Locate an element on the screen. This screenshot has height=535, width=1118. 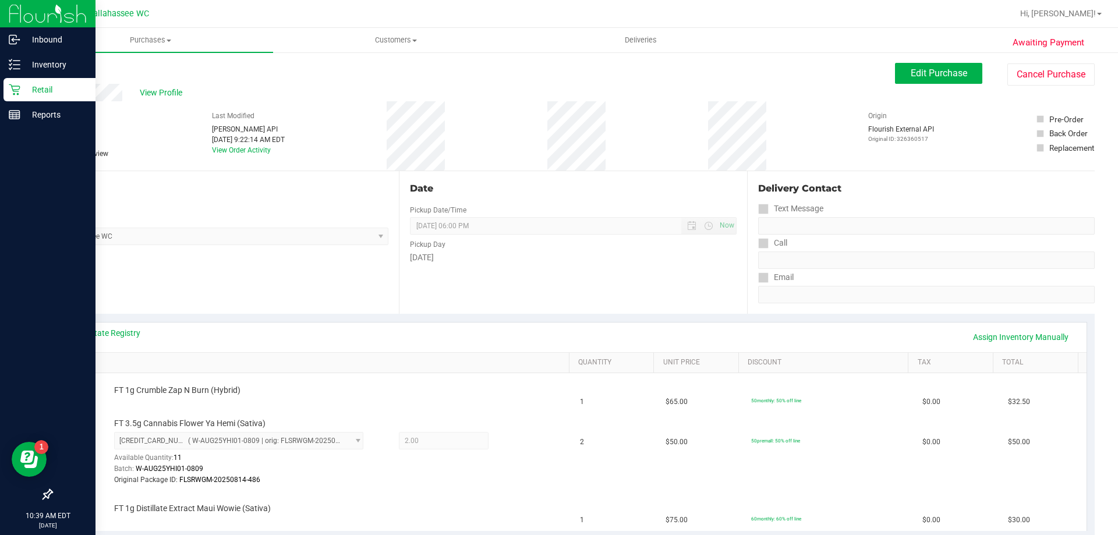
span: 60monthly: 60% off line is located at coordinates (776, 519).